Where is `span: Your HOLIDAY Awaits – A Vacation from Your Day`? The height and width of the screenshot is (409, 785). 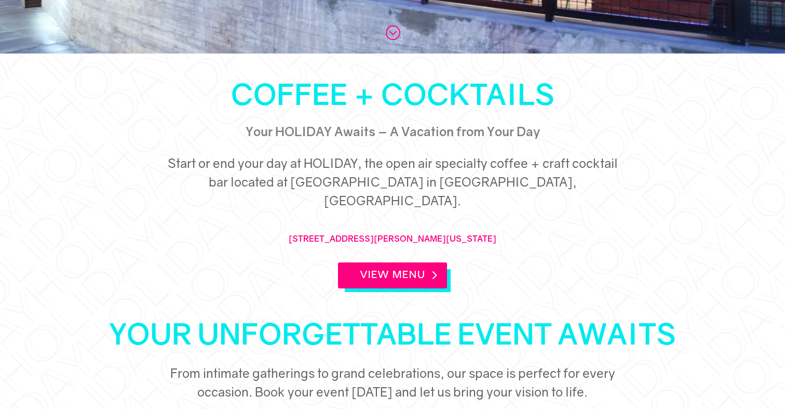 span: Your HOLIDAY Awaits – A Vacation from Your Day is located at coordinates (392, 131).